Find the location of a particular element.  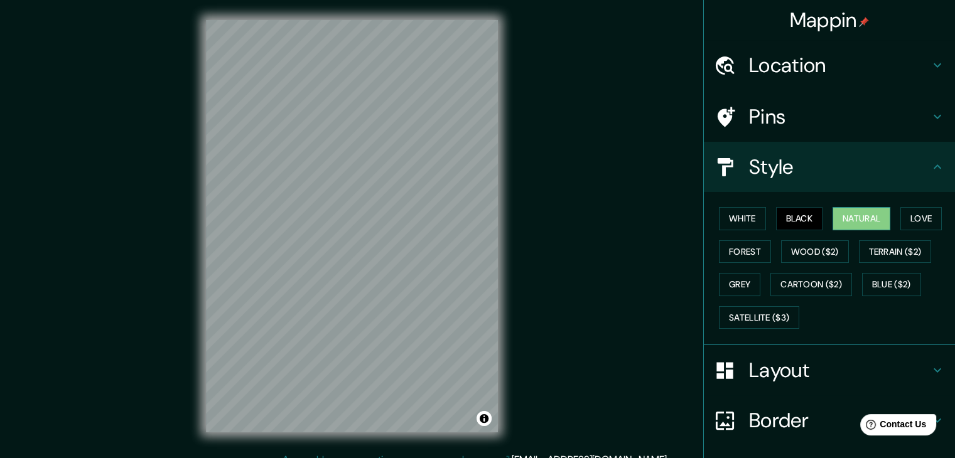

button: Grey is located at coordinates (739, 284).